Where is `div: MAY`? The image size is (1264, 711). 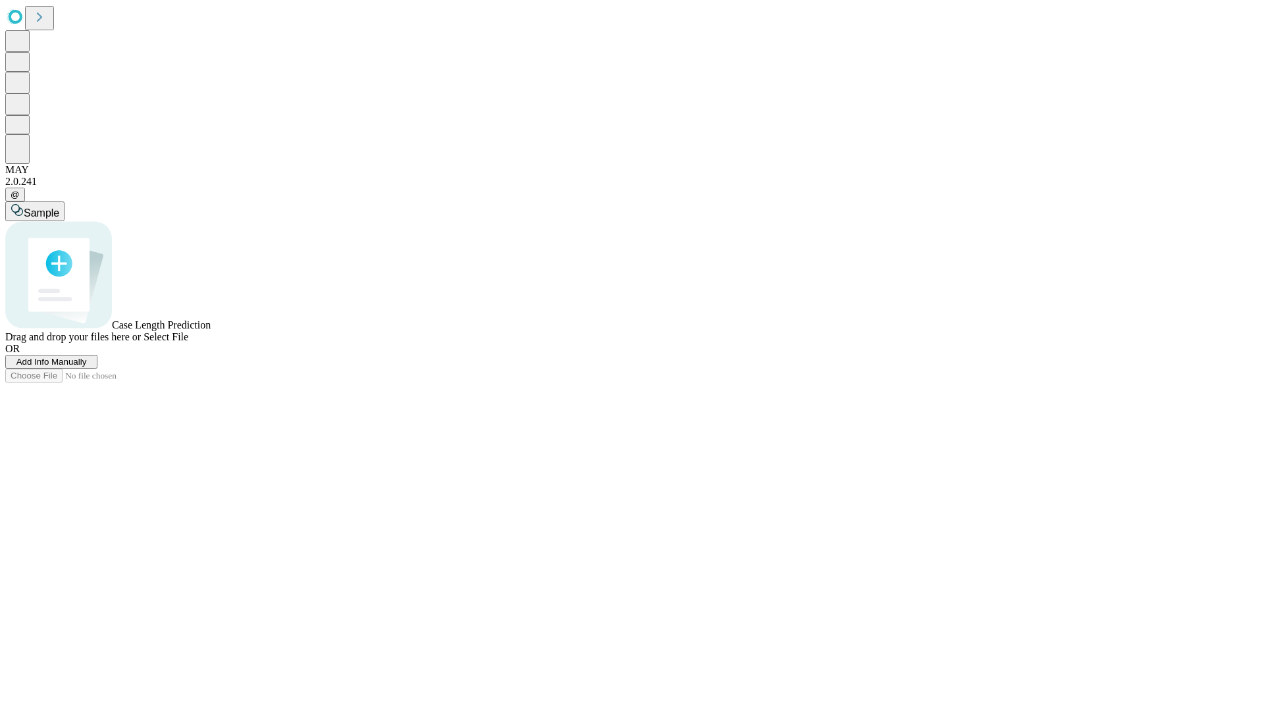
div: MAY is located at coordinates (632, 170).